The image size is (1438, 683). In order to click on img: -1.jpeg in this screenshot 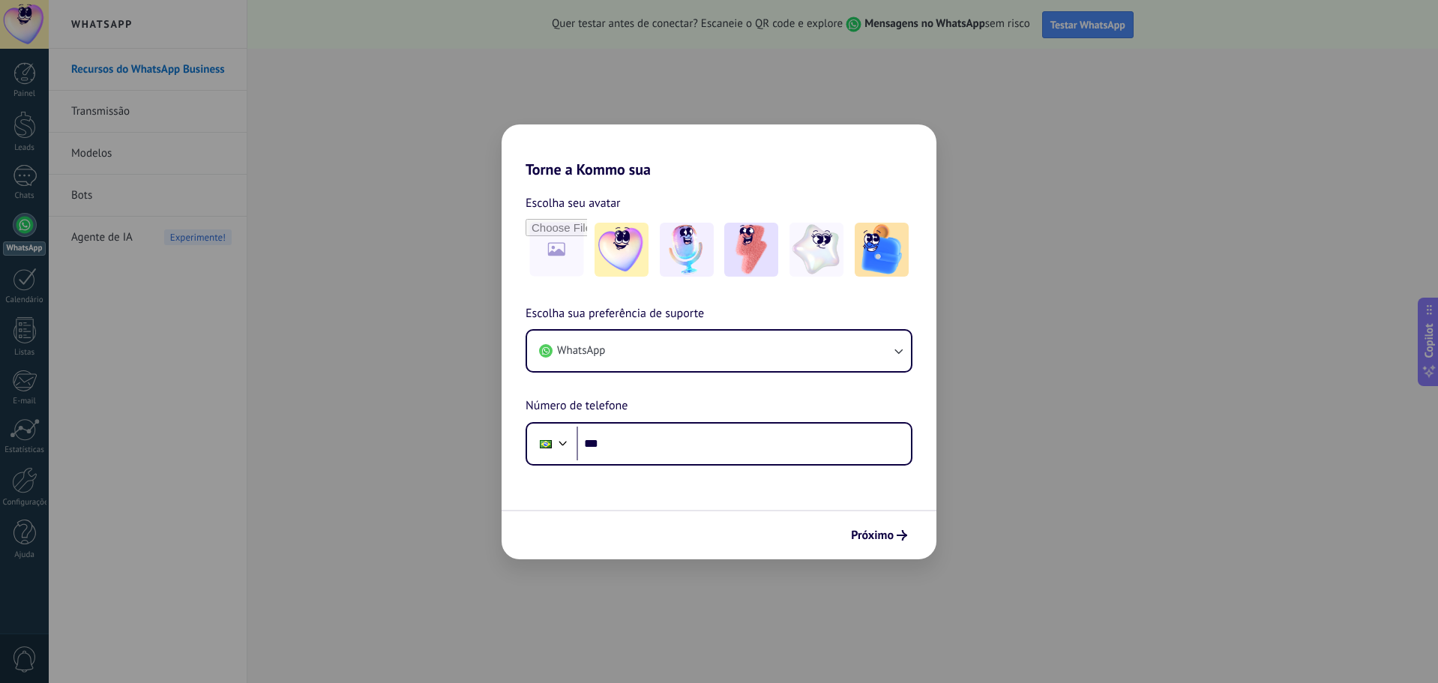, I will do `click(622, 250)`.